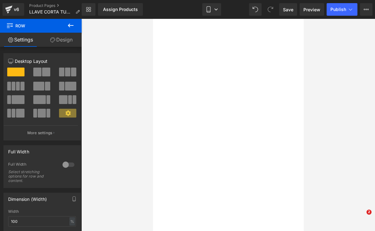 The width and height of the screenshot is (375, 231). I want to click on button: Redo, so click(270, 9).